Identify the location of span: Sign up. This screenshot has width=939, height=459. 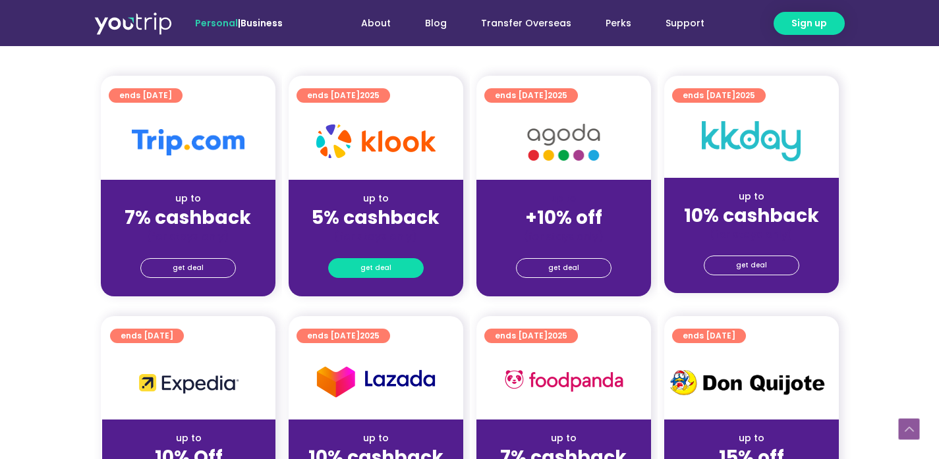
(809, 23).